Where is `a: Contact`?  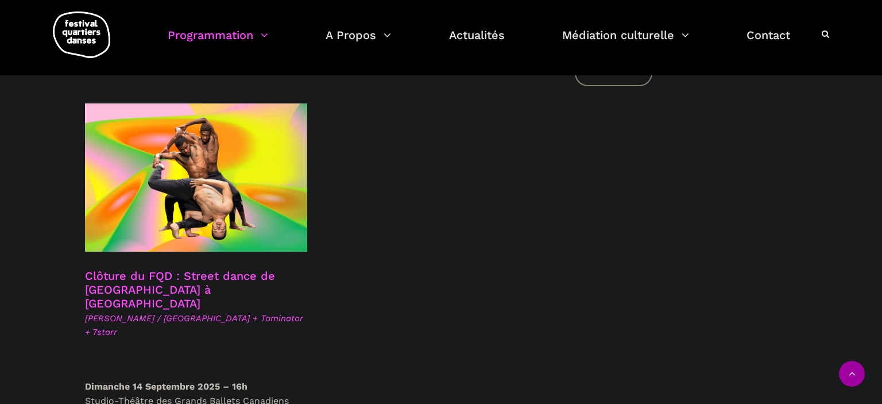 a: Contact is located at coordinates (768, 42).